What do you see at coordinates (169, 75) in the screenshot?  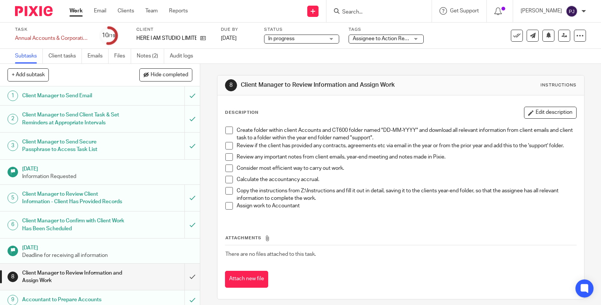 I see `span: Hide completed` at bounding box center [169, 75].